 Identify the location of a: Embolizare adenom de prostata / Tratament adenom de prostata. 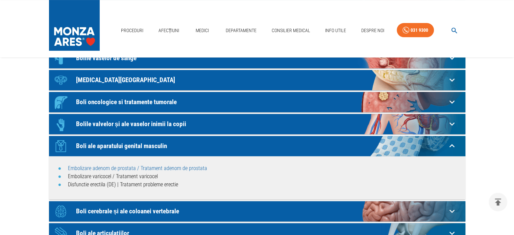
(137, 168).